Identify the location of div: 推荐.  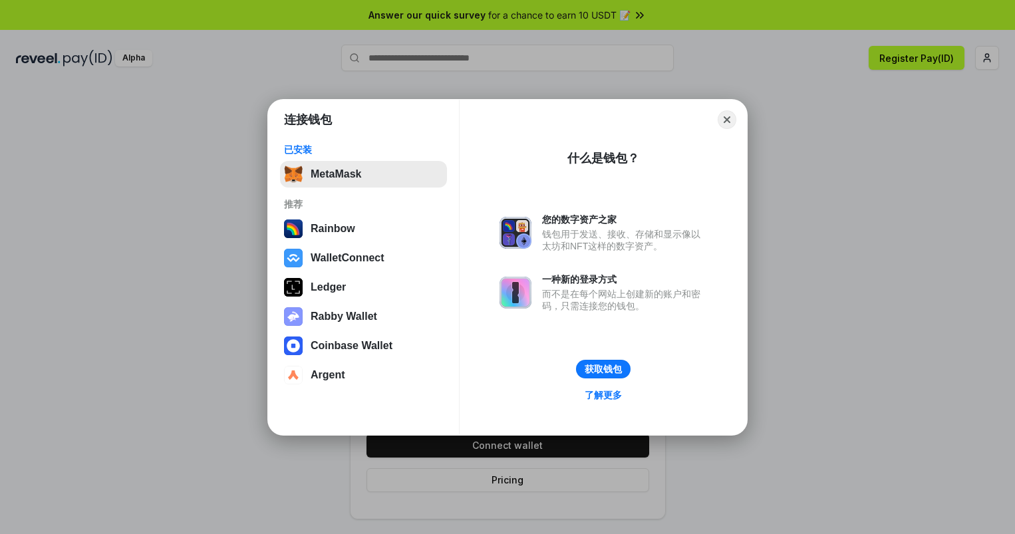
(363, 204).